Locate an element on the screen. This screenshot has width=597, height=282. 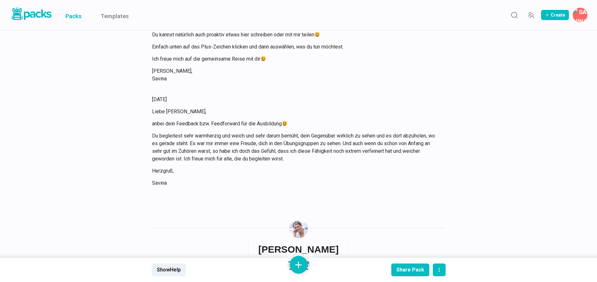
button: Create Pack is located at coordinates (555, 15).